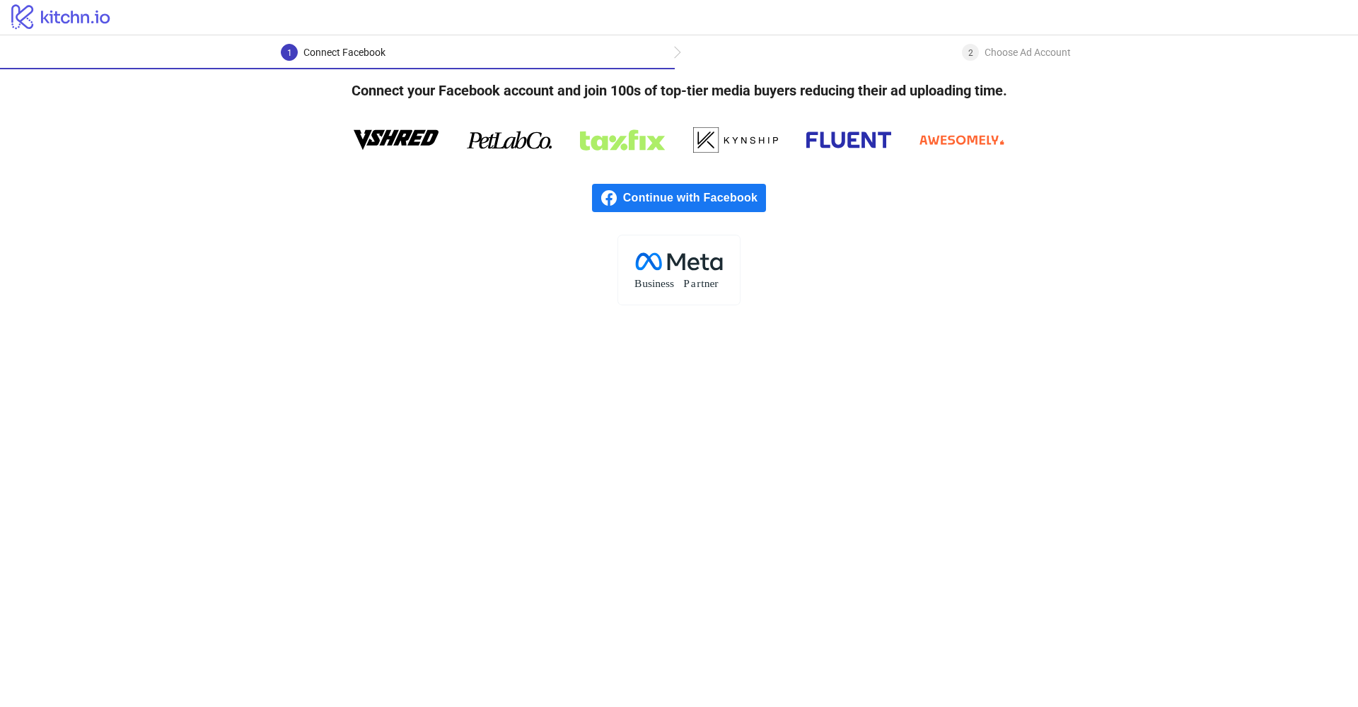 This screenshot has height=707, width=1358. Describe the element at coordinates (344, 52) in the screenshot. I see `div: Connect Facebook` at that location.